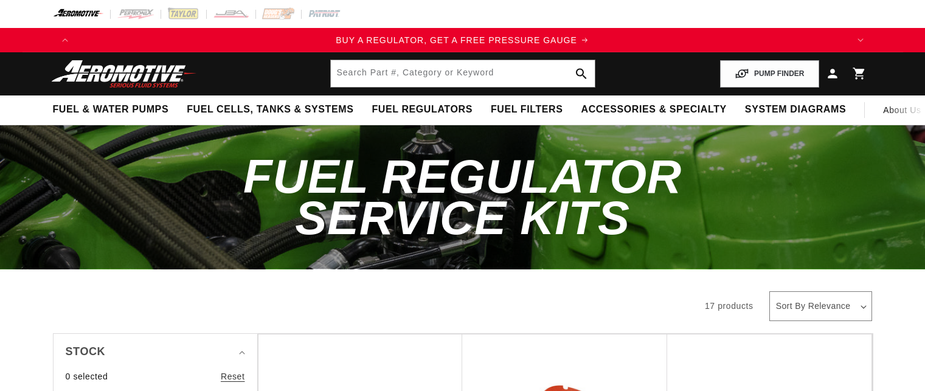  I want to click on div: 1 of 4, so click(463, 40).